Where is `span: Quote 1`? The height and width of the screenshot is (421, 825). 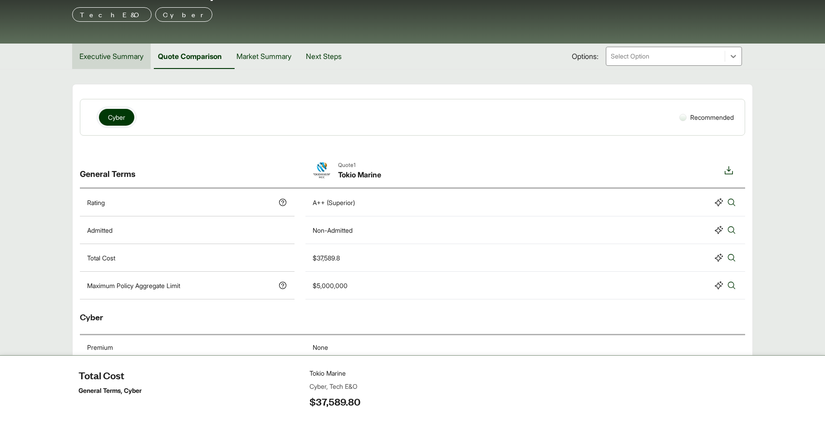
span: Quote 1 is located at coordinates (359, 165).